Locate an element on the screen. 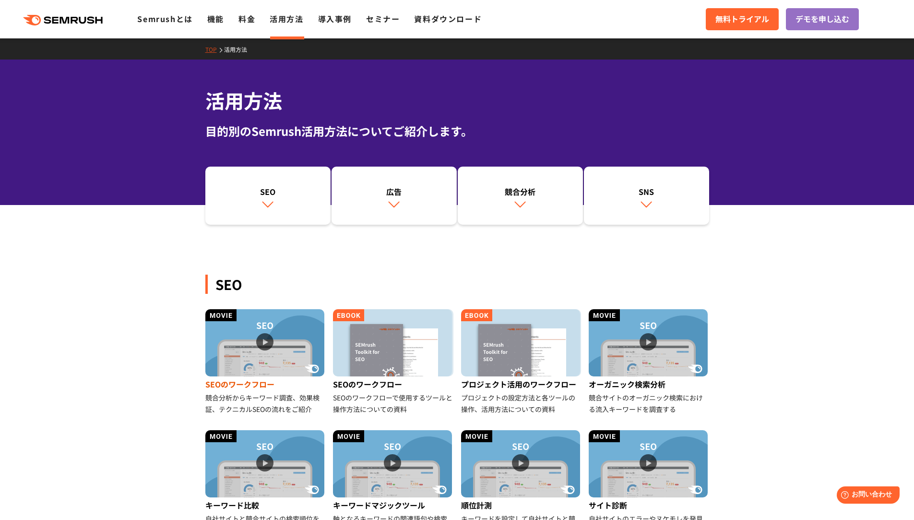  div: 競合サイトのオーガニック検索における流入キーワードを調査する is located at coordinates (649, 403).